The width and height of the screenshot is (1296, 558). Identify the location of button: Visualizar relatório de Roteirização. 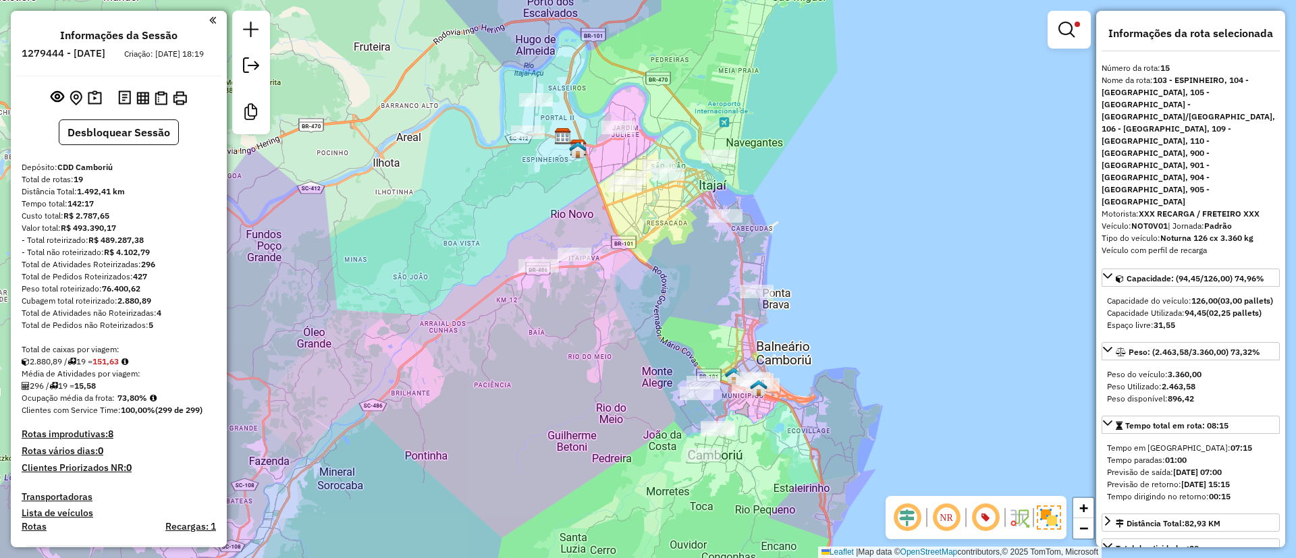
(142, 97).